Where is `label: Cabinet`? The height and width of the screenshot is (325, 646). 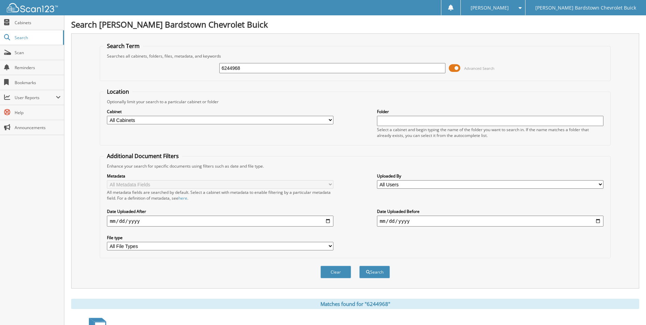
label: Cabinet is located at coordinates (220, 111).